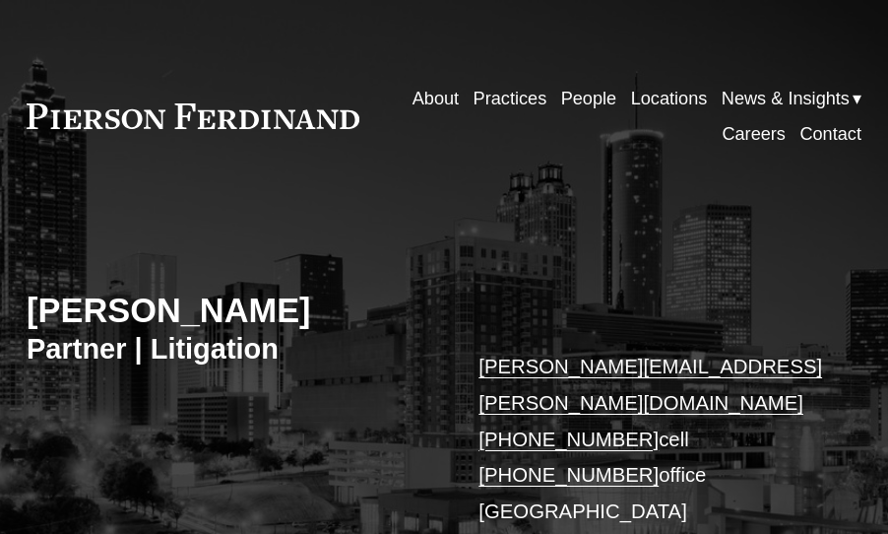 This screenshot has width=888, height=534. I want to click on a: About, so click(435, 98).